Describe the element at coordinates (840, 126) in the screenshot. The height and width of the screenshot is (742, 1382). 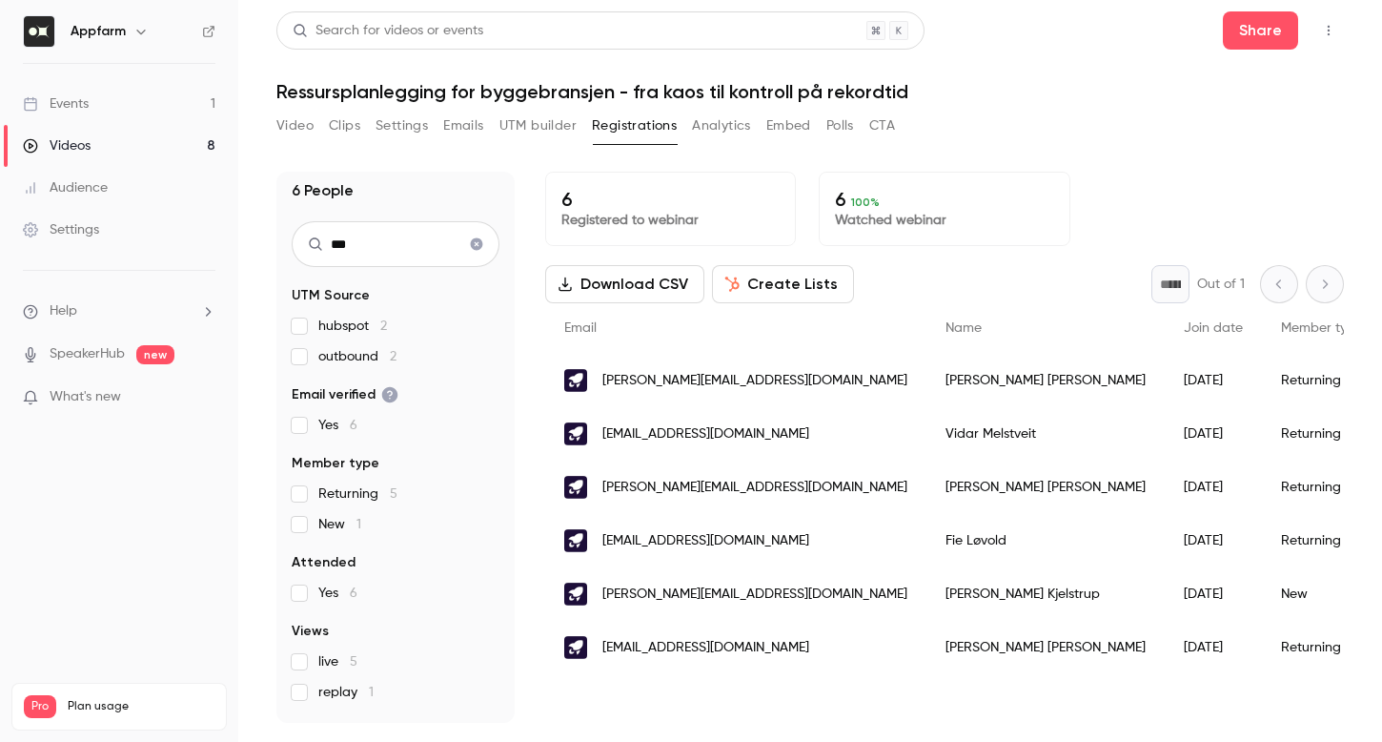
I see `button: Polls` at that location.